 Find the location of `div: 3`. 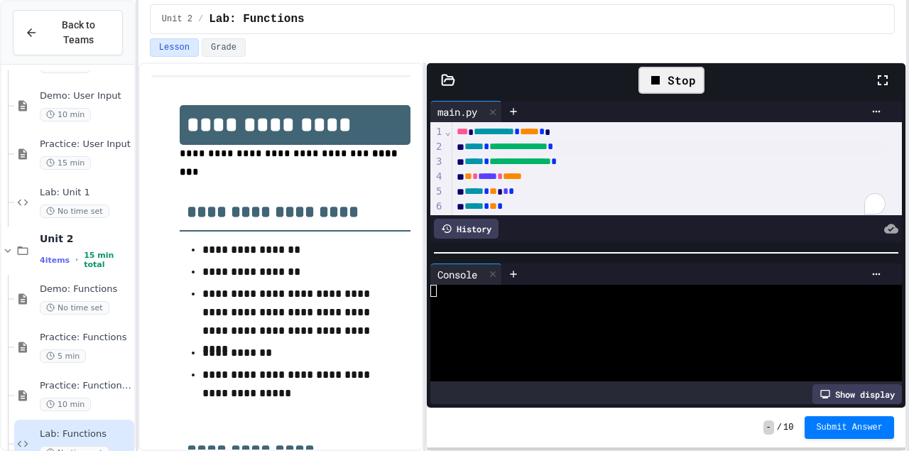

div: 3 is located at coordinates (438, 162).